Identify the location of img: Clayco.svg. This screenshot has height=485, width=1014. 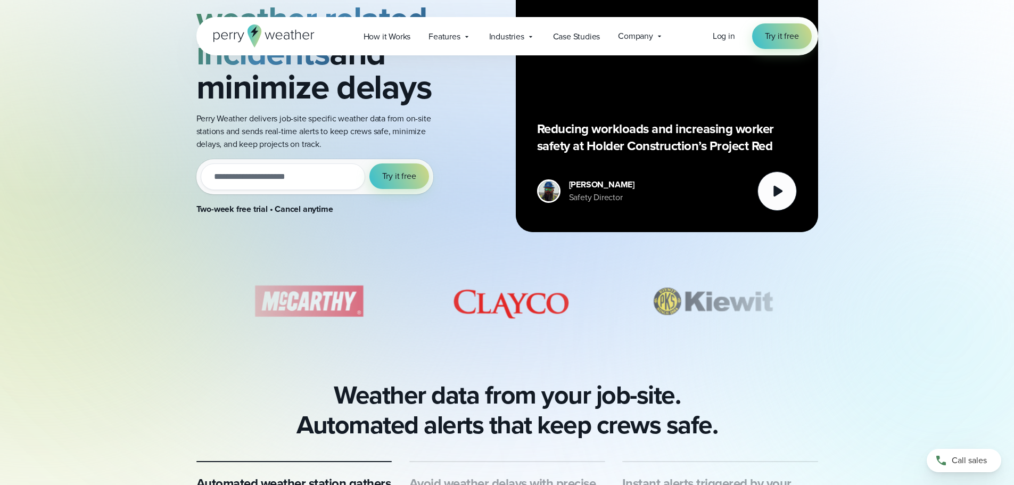
(510, 301).